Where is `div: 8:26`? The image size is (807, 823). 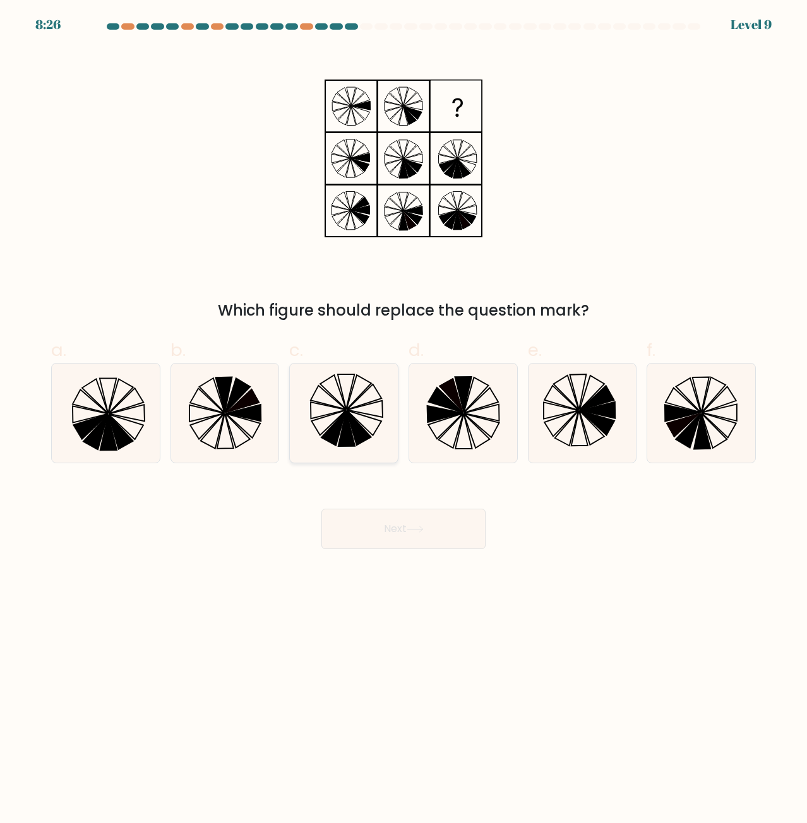
div: 8:26 is located at coordinates (48, 25).